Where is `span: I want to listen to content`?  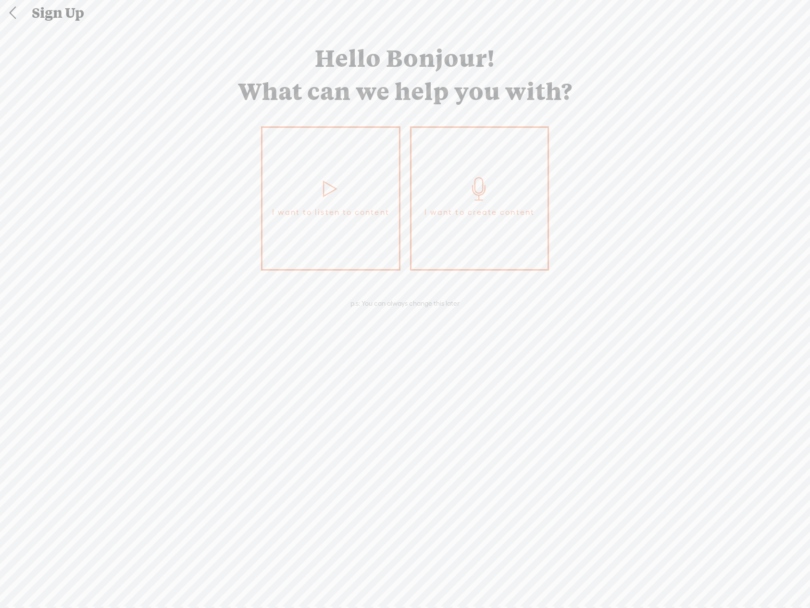 span: I want to listen to content is located at coordinates (331, 213).